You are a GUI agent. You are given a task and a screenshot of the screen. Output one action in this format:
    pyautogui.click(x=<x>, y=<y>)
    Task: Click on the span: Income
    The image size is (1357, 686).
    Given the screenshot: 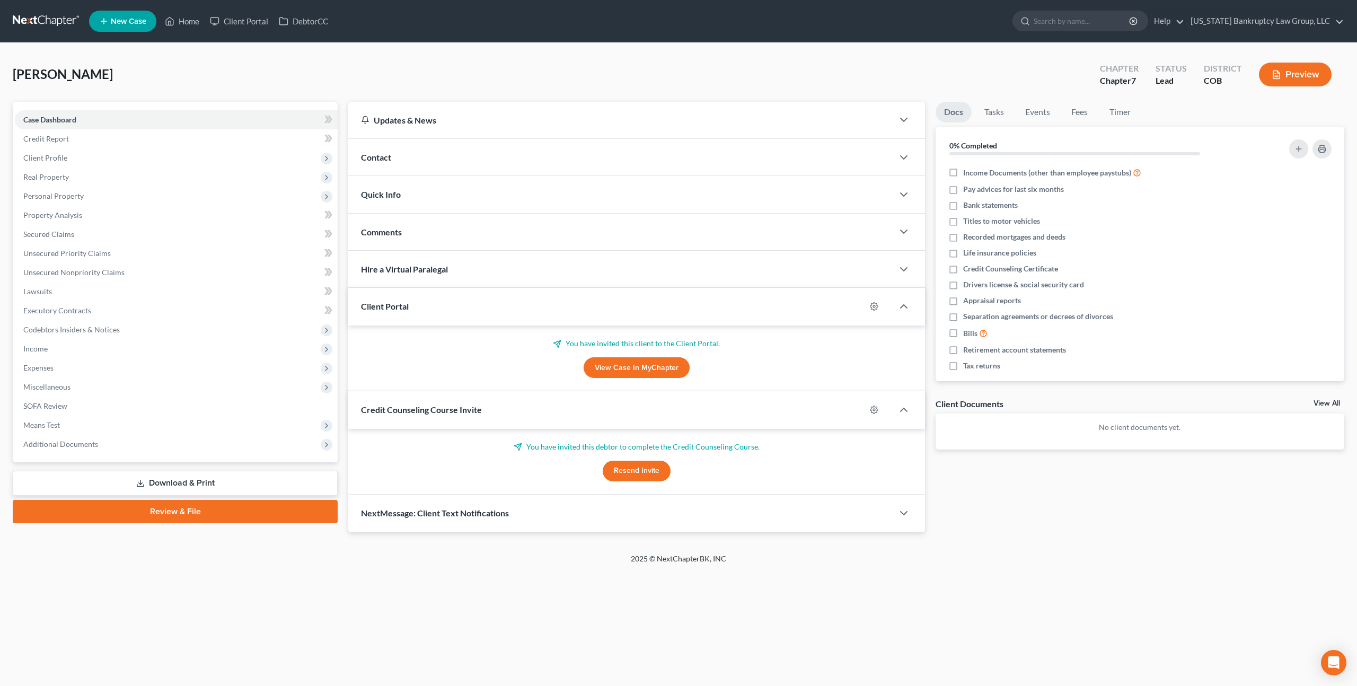 What is the action you would take?
    pyautogui.click(x=36, y=348)
    